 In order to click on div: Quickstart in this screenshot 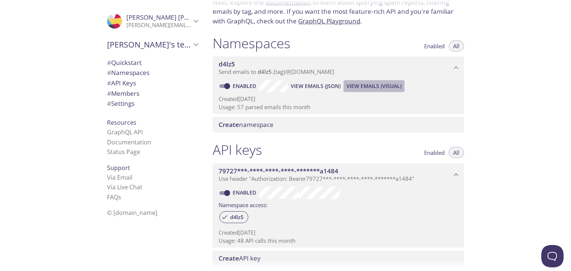, I will do `click(152, 63)`.